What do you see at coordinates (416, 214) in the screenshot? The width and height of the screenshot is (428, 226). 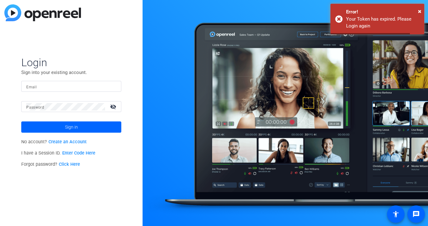 I see `mat-icon: message` at bounding box center [416, 214].